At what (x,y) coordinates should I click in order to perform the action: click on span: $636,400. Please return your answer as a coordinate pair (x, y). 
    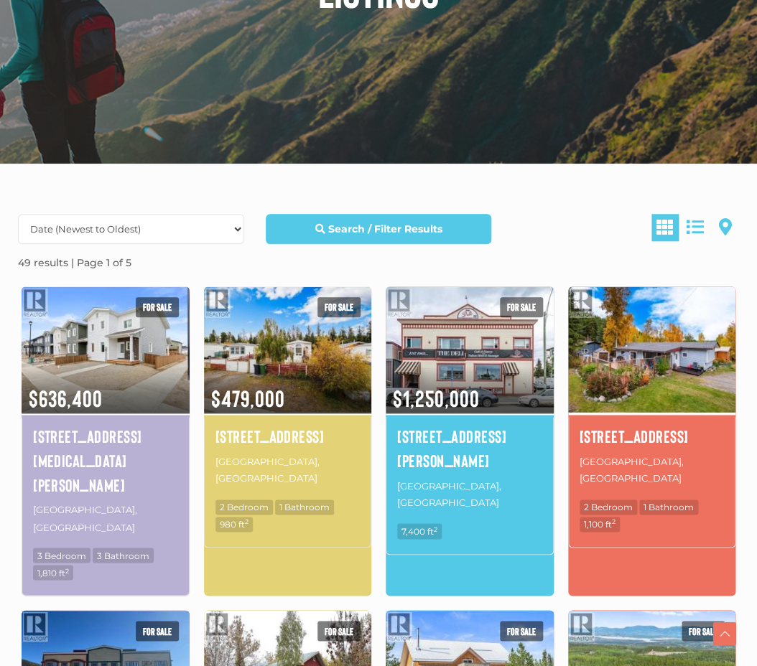
    Looking at the image, I should click on (106, 390).